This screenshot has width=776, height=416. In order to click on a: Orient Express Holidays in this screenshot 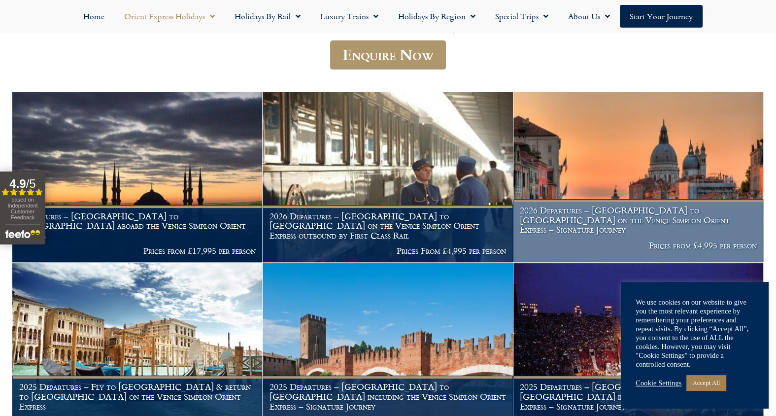, I will do `click(170, 16)`.